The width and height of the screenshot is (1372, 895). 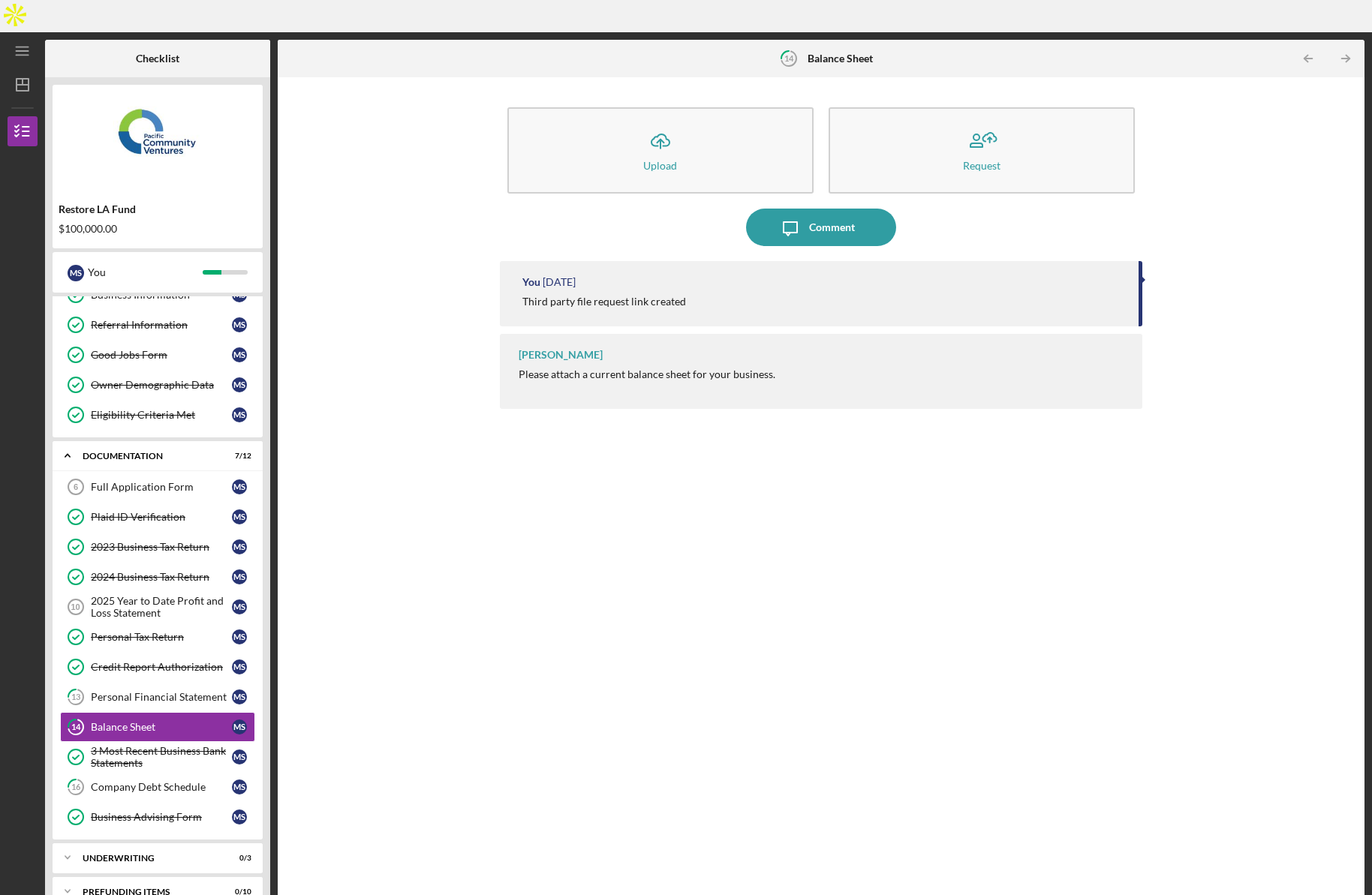 I want to click on div: 0 / 3, so click(x=238, y=858).